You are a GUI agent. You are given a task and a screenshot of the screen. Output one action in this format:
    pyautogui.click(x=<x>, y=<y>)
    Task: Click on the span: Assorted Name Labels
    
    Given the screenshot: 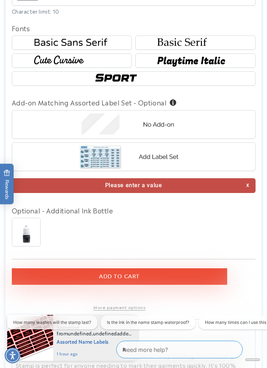 What is the action you would take?
    pyautogui.click(x=94, y=341)
    